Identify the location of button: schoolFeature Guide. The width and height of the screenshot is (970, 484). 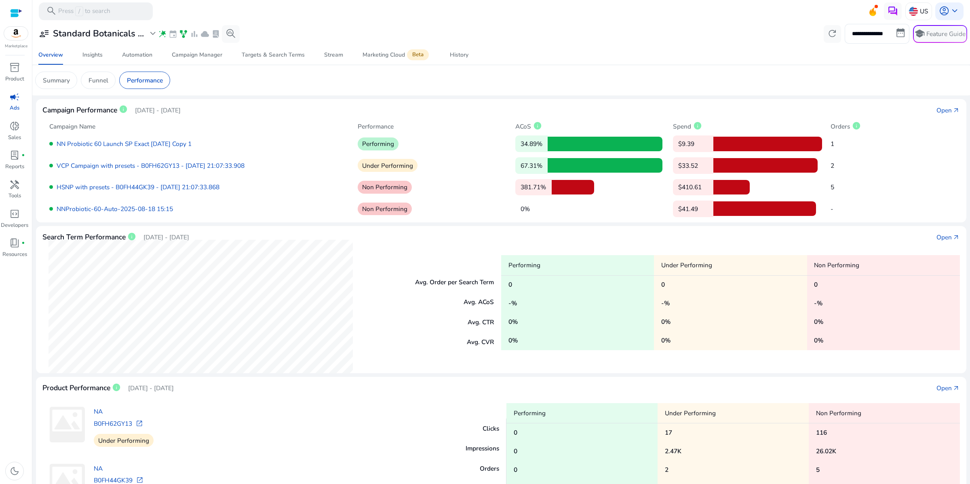
(940, 34).